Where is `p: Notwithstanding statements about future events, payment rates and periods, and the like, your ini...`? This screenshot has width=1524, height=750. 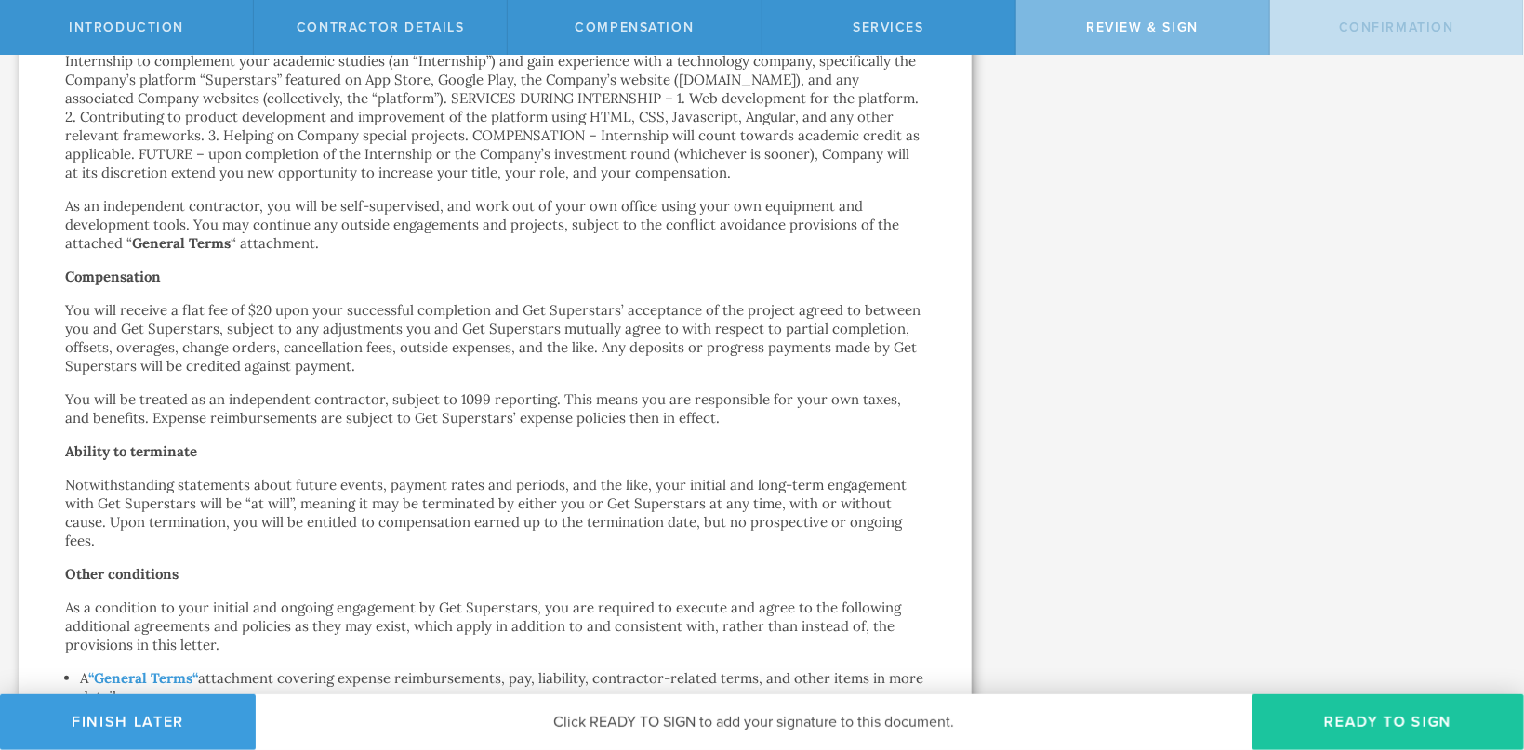 p: Notwithstanding statements about future events, payment rates and periods, and the like, your ini... is located at coordinates (495, 513).